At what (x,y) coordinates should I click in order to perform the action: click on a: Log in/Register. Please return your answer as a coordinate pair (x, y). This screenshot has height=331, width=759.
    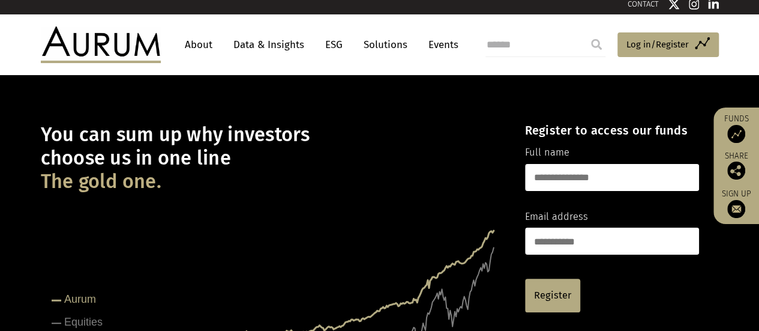
    Looking at the image, I should click on (668, 45).